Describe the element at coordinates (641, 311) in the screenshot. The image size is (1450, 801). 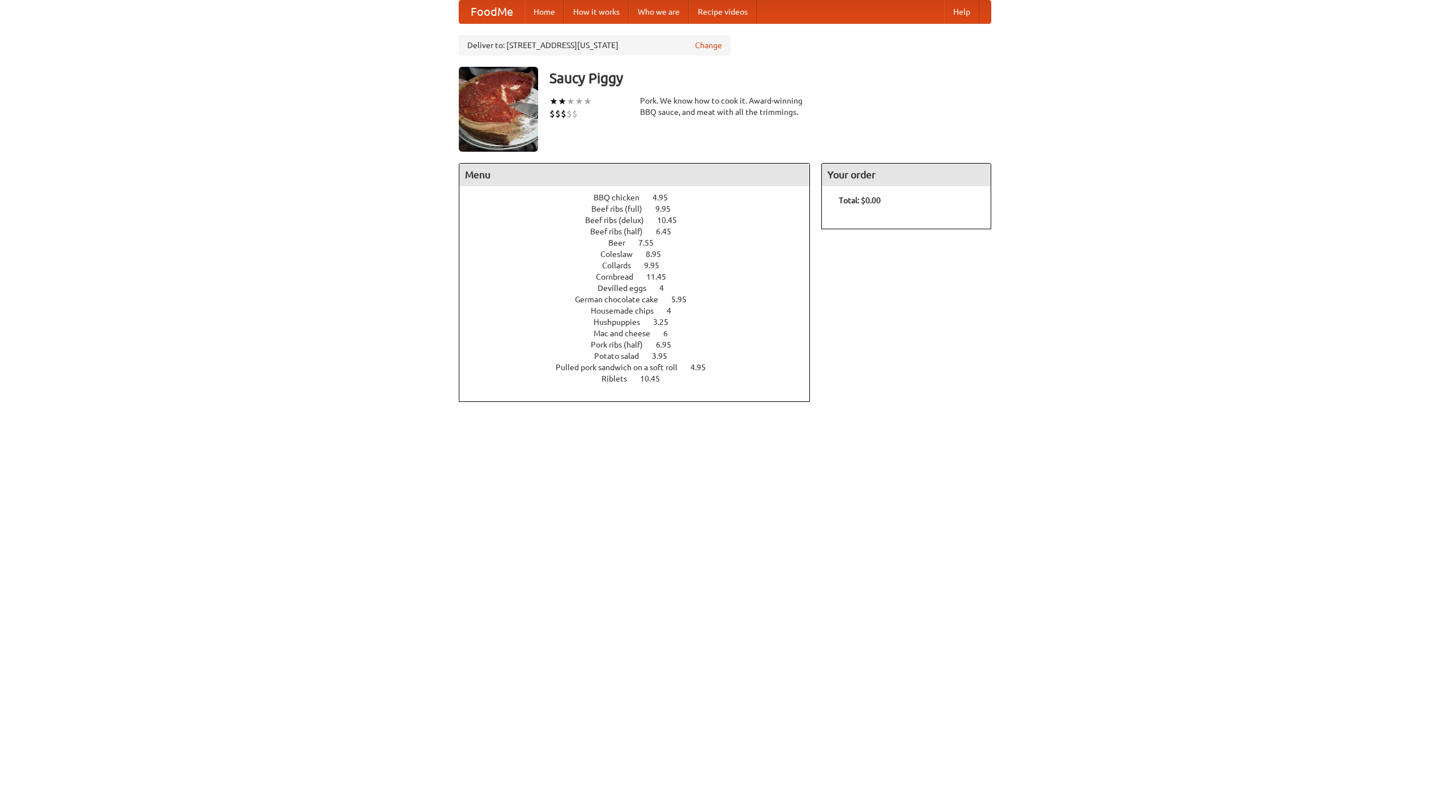
I see `a: Housemade chips 4` at that location.